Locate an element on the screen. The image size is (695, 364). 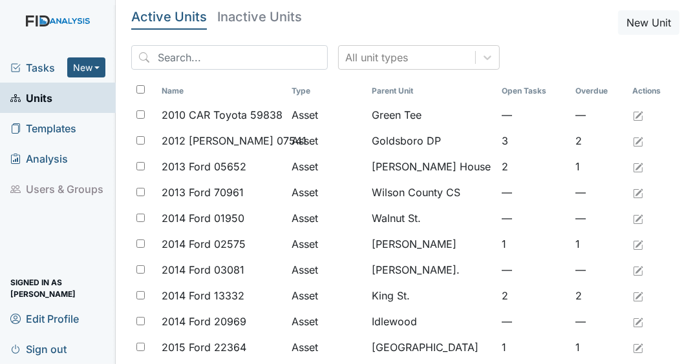
td: Walnut St. is located at coordinates (431, 218).